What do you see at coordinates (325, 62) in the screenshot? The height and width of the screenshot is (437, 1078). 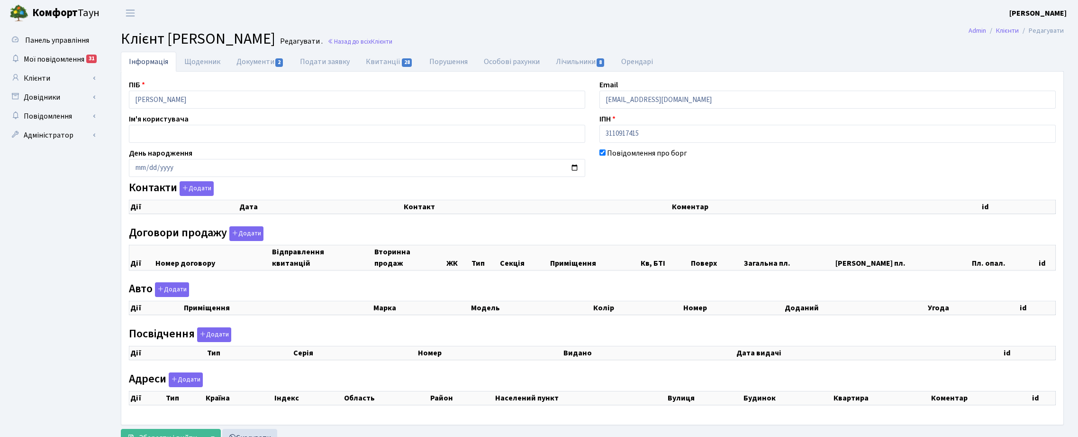 I see `a: Подати заявку` at bounding box center [325, 62].